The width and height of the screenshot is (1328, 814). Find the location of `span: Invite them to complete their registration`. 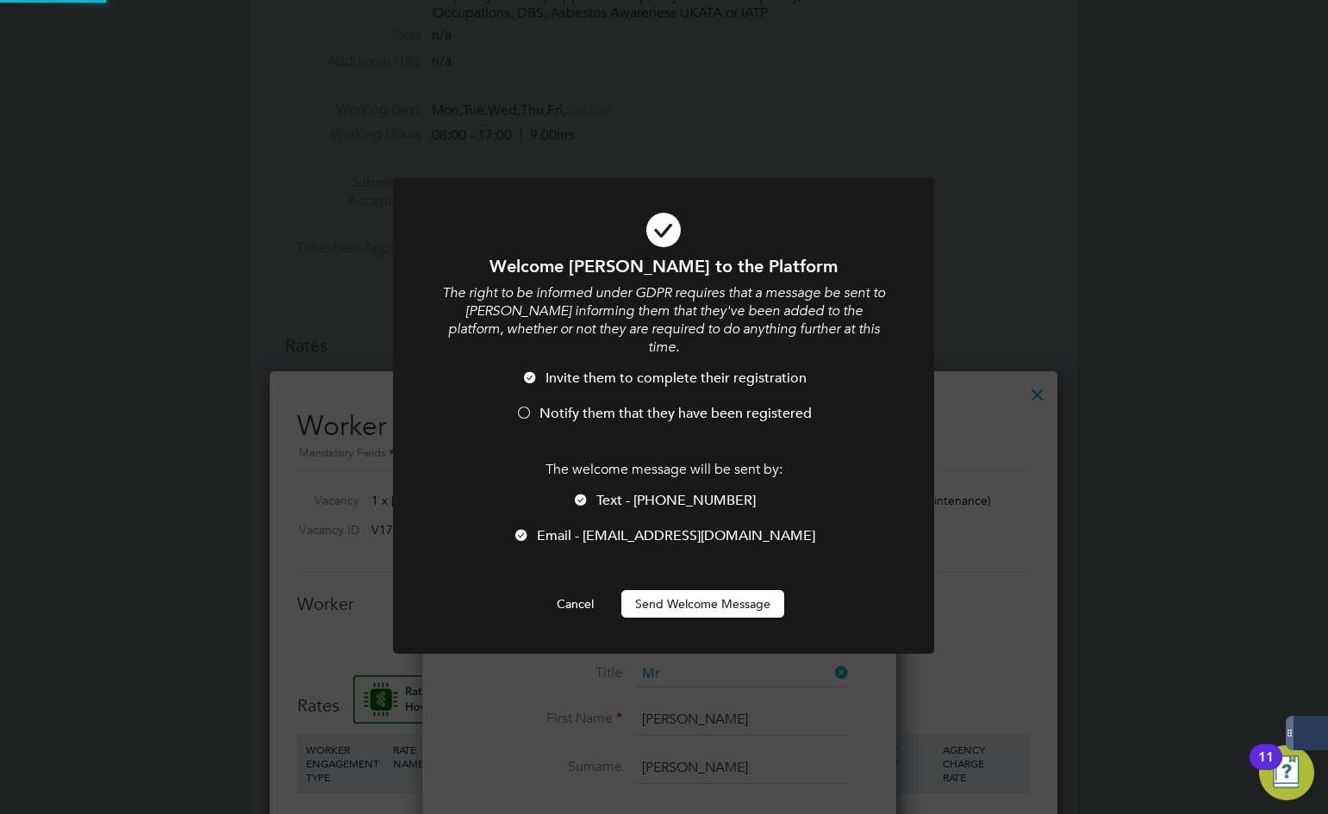

span: Invite them to complete their registration is located at coordinates (675, 378).